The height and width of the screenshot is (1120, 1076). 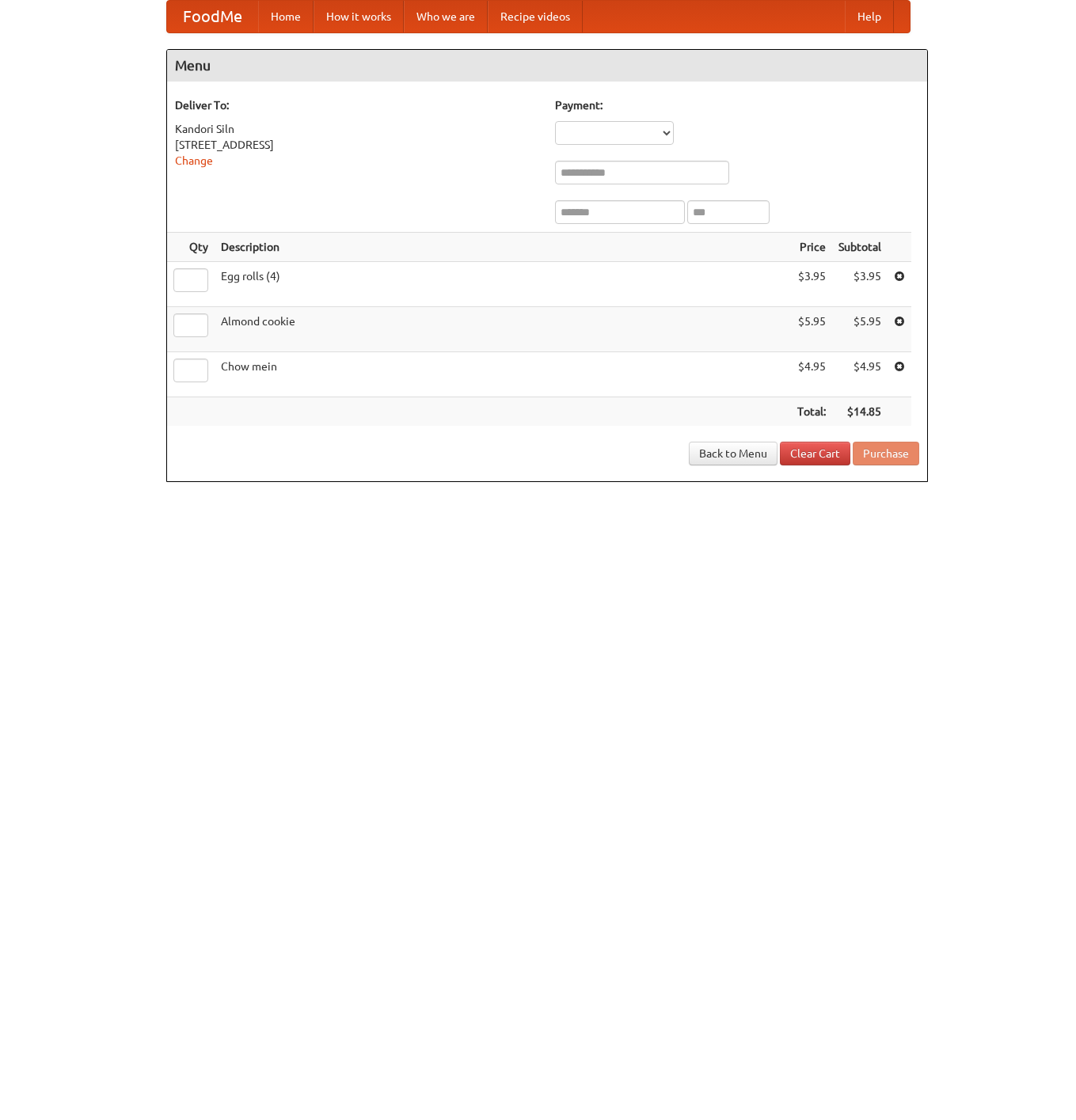 I want to click on h4: Menu, so click(x=547, y=65).